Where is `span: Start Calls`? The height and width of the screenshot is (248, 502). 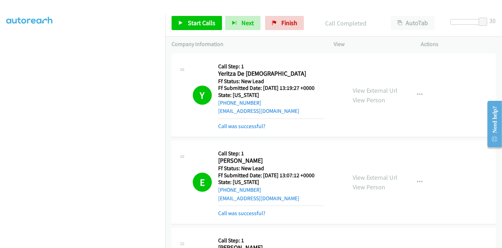
span: Start Calls is located at coordinates (202, 23).